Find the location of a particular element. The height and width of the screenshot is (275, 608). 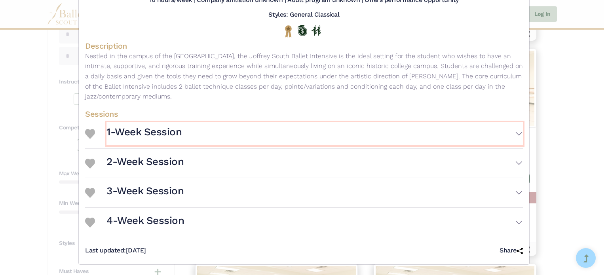

img: In Person is located at coordinates (316, 31).